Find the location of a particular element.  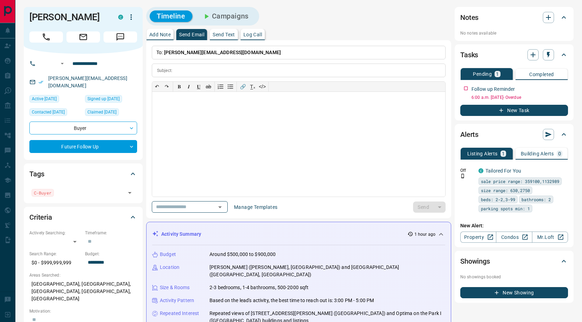

p: Off is located at coordinates (467, 171).